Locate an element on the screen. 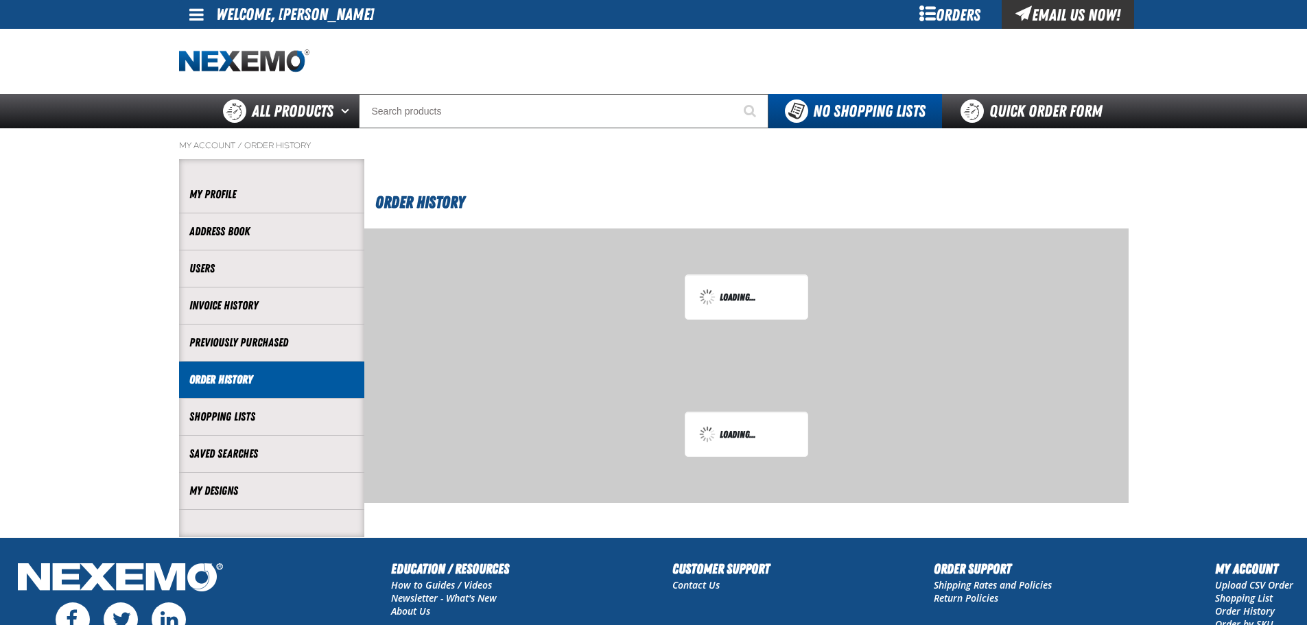 This screenshot has width=1307, height=625. a: Return Policies is located at coordinates (966, 597).